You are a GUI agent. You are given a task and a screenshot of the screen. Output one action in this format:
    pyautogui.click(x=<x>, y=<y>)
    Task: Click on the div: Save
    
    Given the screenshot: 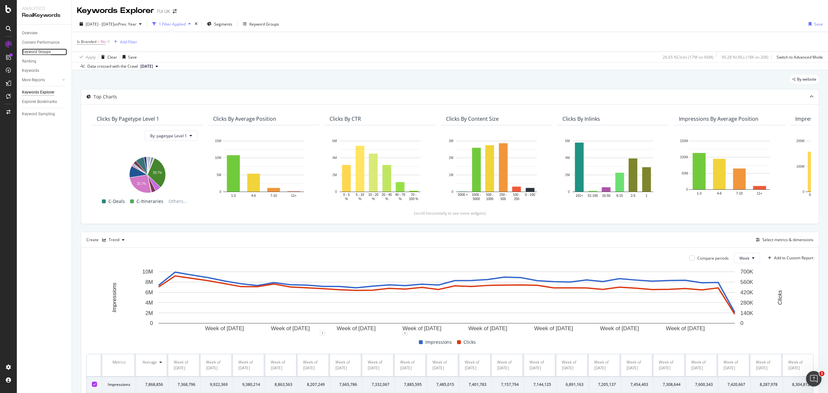 What is the action you would take?
    pyautogui.click(x=132, y=57)
    